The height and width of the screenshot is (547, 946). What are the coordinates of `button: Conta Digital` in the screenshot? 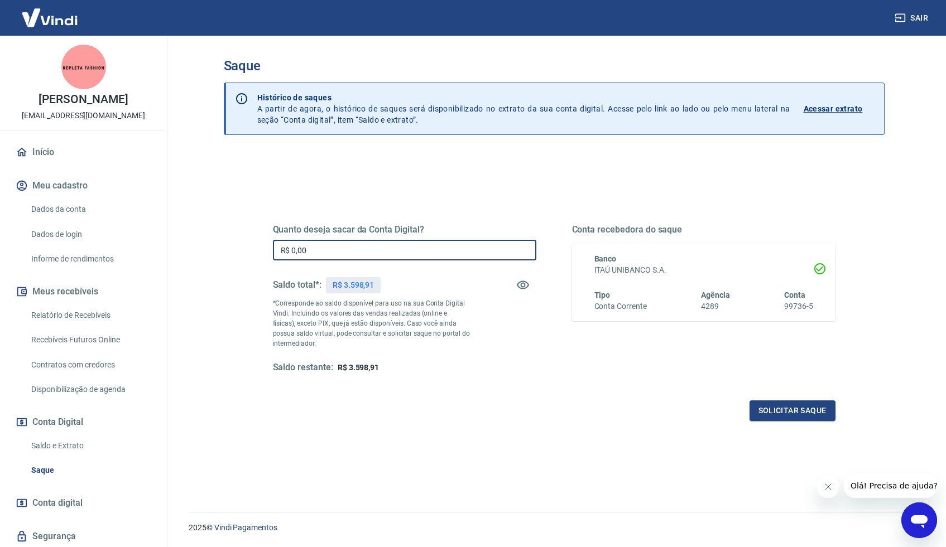 It's located at (83, 422).